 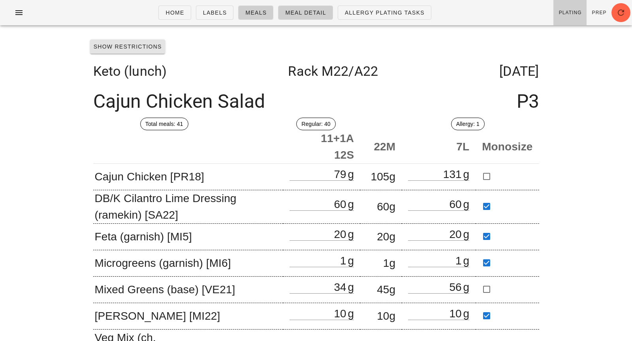 I want to click on span: 60g, so click(x=386, y=206).